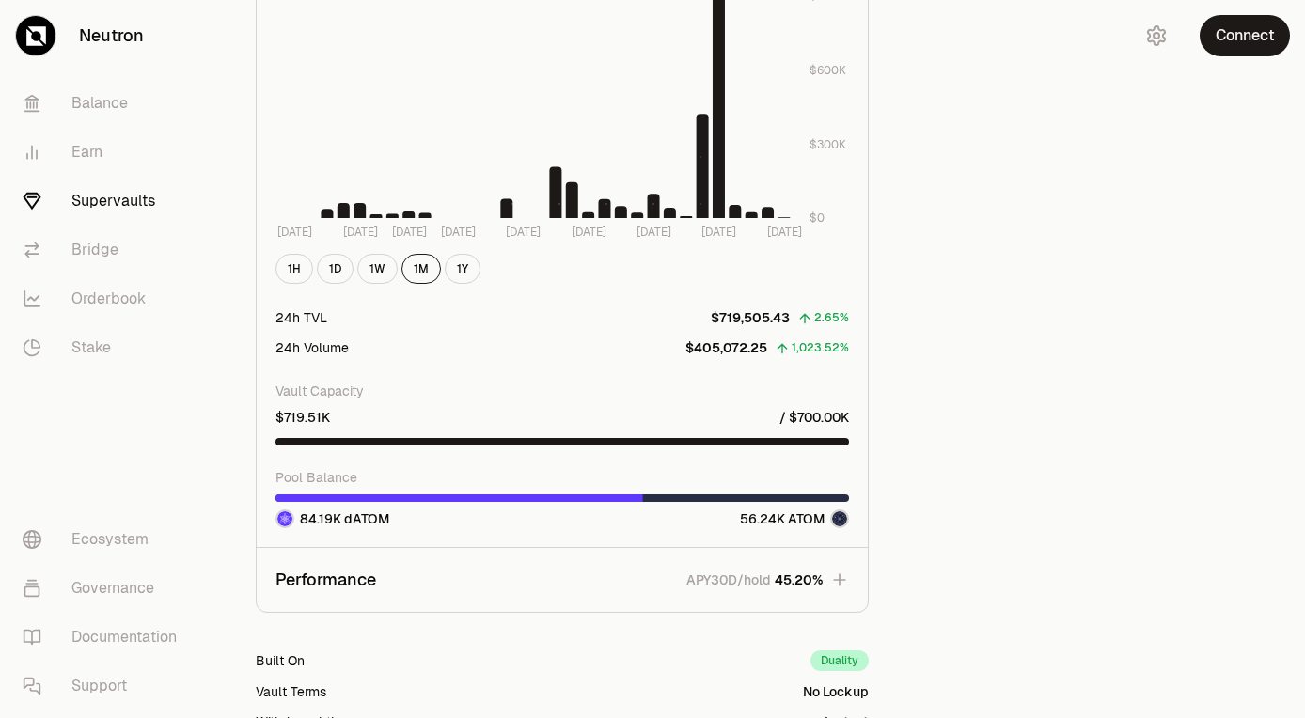 This screenshot has width=1305, height=718. What do you see at coordinates (831, 318) in the screenshot?
I see `div: 2.65%` at bounding box center [831, 318].